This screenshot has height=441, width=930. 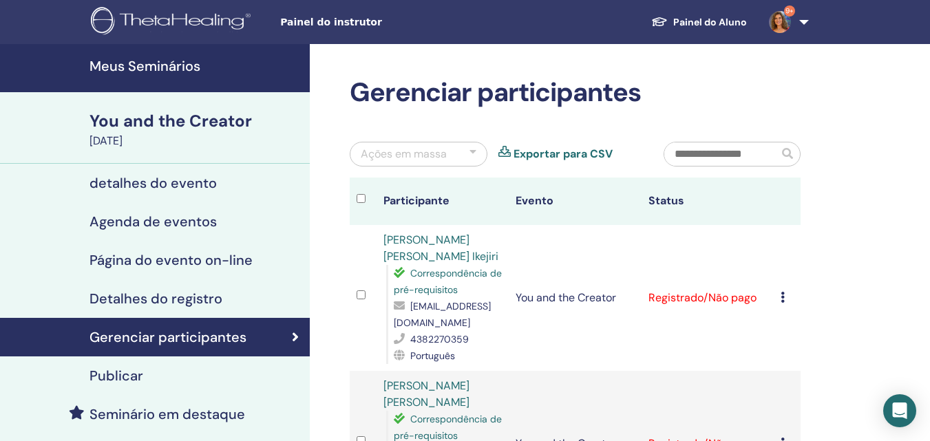 I want to click on span: Painel do instrutor, so click(x=384, y=22).